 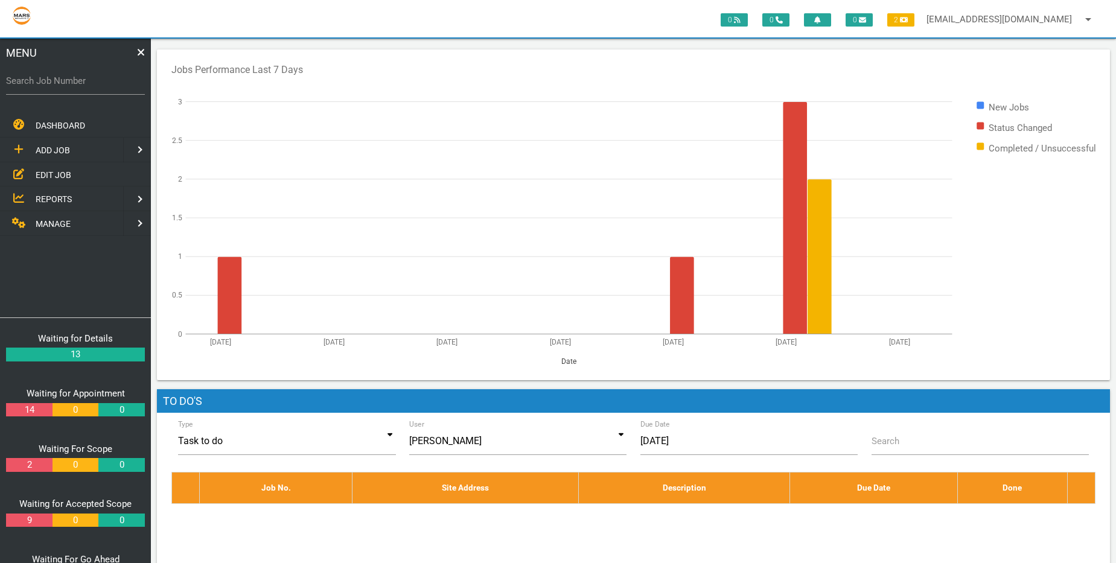 I want to click on text: Jobs Performance Last 7 Days, so click(x=237, y=69).